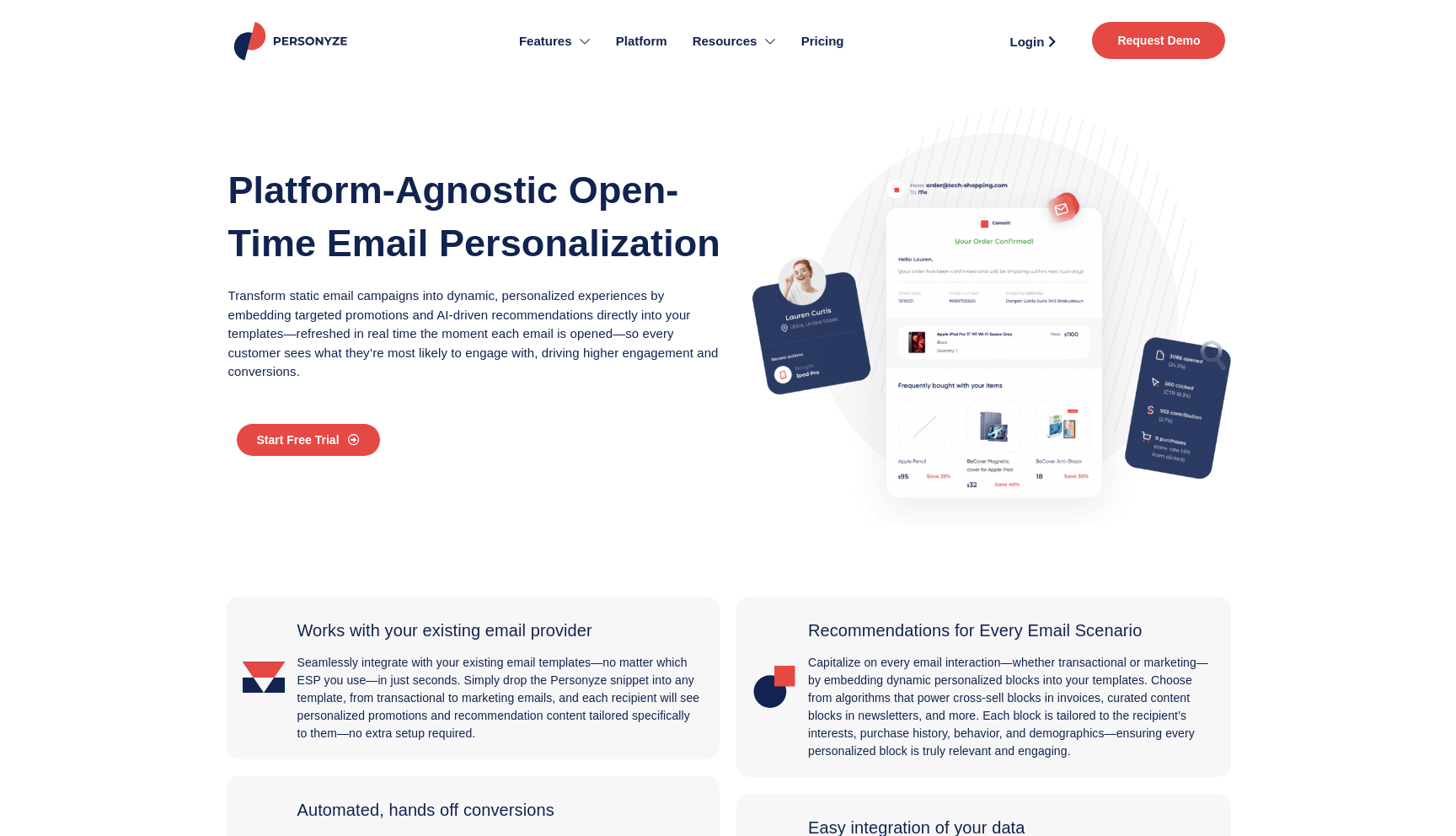  I want to click on img: Illustration of omnichannel personalization: Post-purchase email recommending iPad accessories to..., so click(990, 317).